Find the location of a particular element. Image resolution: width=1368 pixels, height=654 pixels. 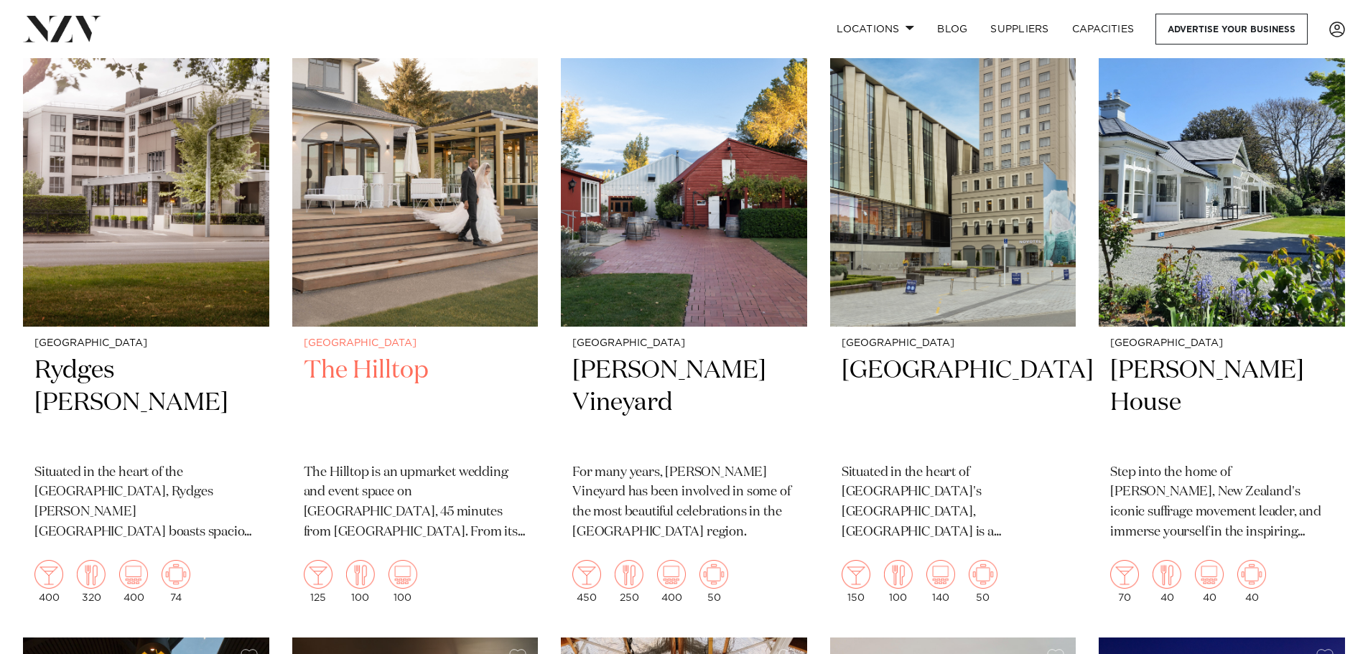

div: 125 is located at coordinates (318, 581).